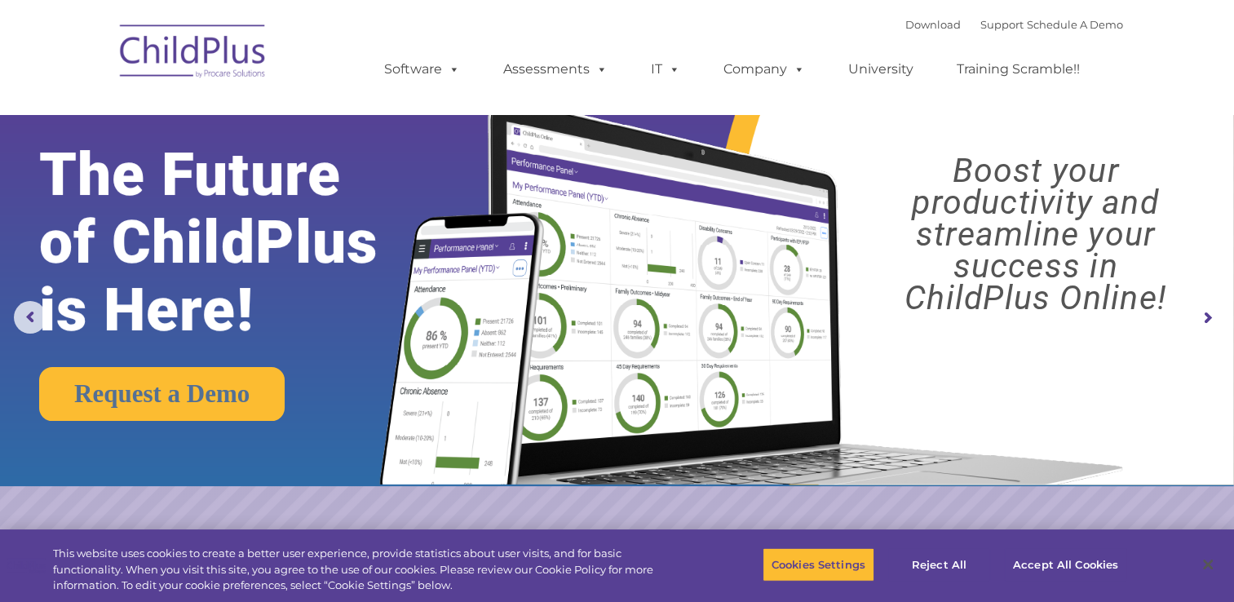  What do you see at coordinates (193, 54) in the screenshot?
I see `img: ChildPlus by Procare Solutions` at bounding box center [193, 54].